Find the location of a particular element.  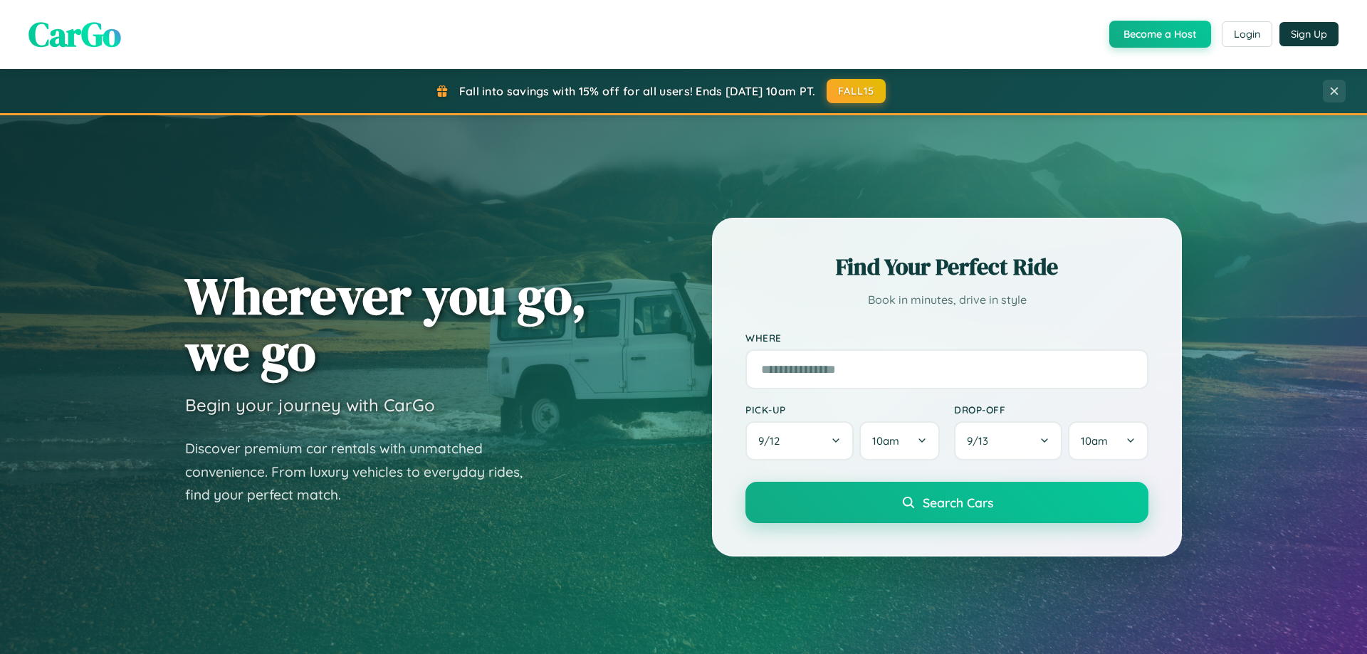

p: Discover premium car rentals with unmatched convenience. From luxury vehicles to everyday rides, ... is located at coordinates (363, 472).